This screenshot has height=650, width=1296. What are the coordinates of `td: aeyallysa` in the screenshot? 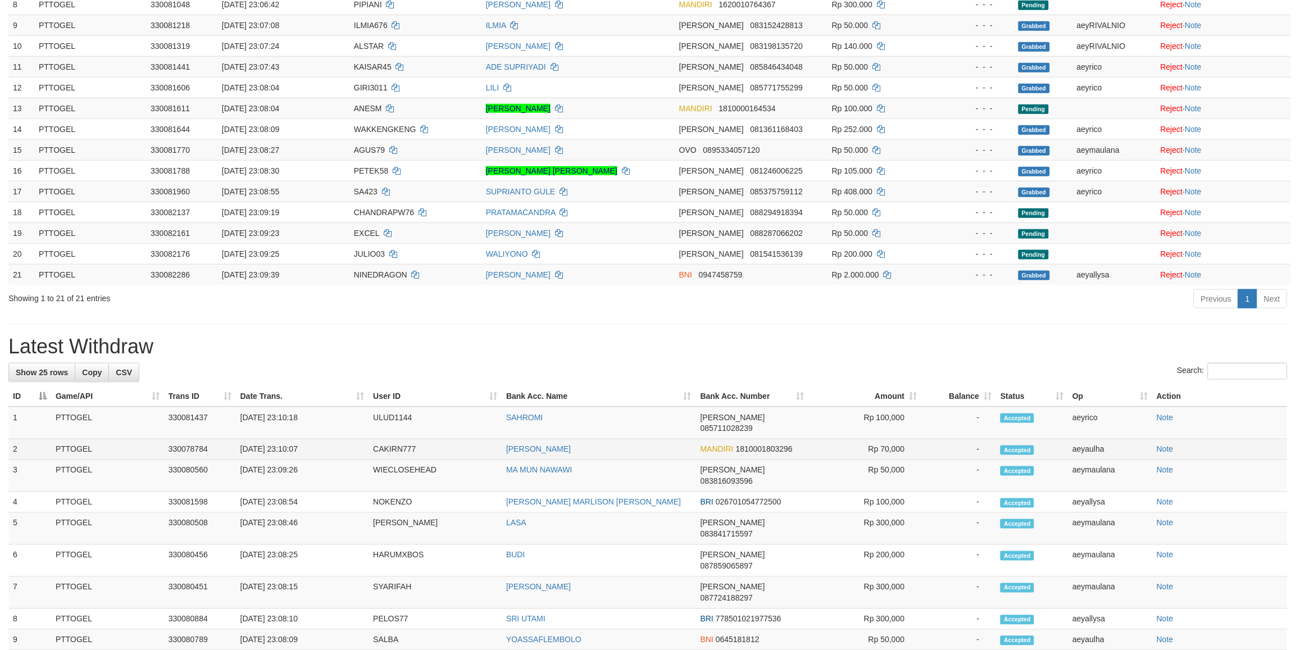 It's located at (1110, 502).